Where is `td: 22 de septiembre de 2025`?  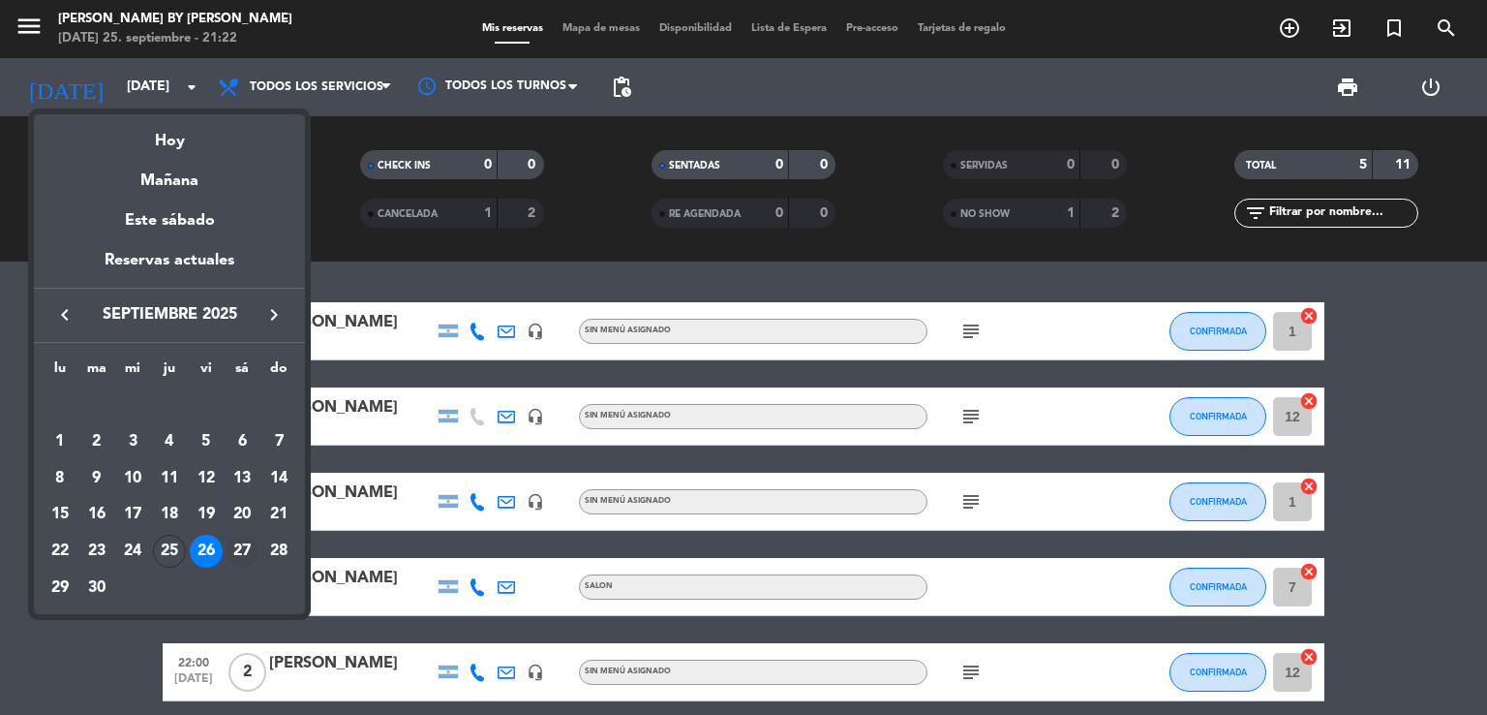
td: 22 de septiembre de 2025 is located at coordinates (60, 551).